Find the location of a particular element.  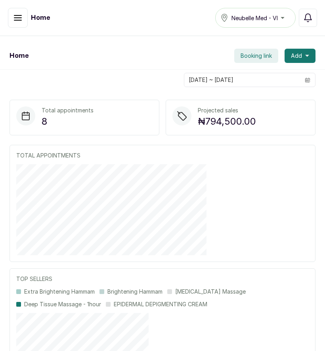

p: TOP SELLERS is located at coordinates (162, 279).